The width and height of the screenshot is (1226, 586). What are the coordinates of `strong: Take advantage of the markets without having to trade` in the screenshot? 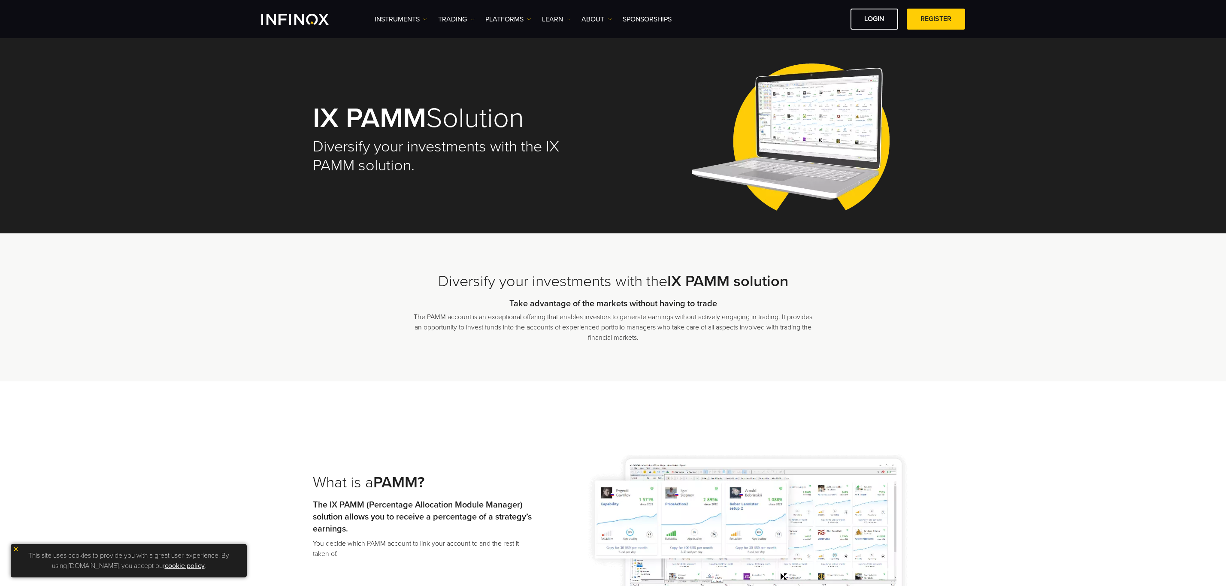 It's located at (613, 304).